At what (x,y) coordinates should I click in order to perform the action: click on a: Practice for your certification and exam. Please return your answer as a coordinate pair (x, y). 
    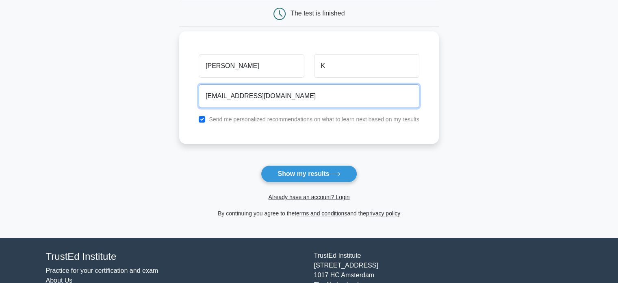
    Looking at the image, I should click on (102, 270).